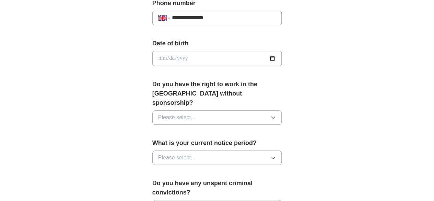 The height and width of the screenshot is (201, 434). Describe the element at coordinates (217, 188) in the screenshot. I see `label: Do you have any unspent criminal convictions?` at that location.